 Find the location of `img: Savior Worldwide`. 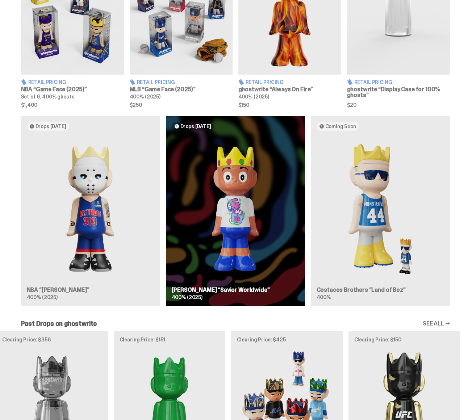

img: Savior Worldwide is located at coordinates (235, 209).